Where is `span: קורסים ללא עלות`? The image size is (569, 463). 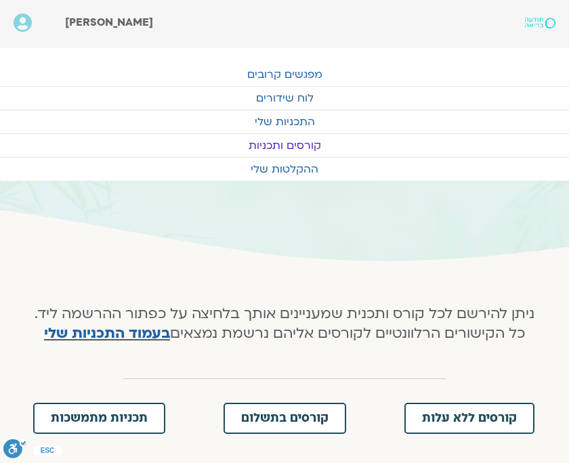
span: קורסים ללא עלות is located at coordinates (470, 419).